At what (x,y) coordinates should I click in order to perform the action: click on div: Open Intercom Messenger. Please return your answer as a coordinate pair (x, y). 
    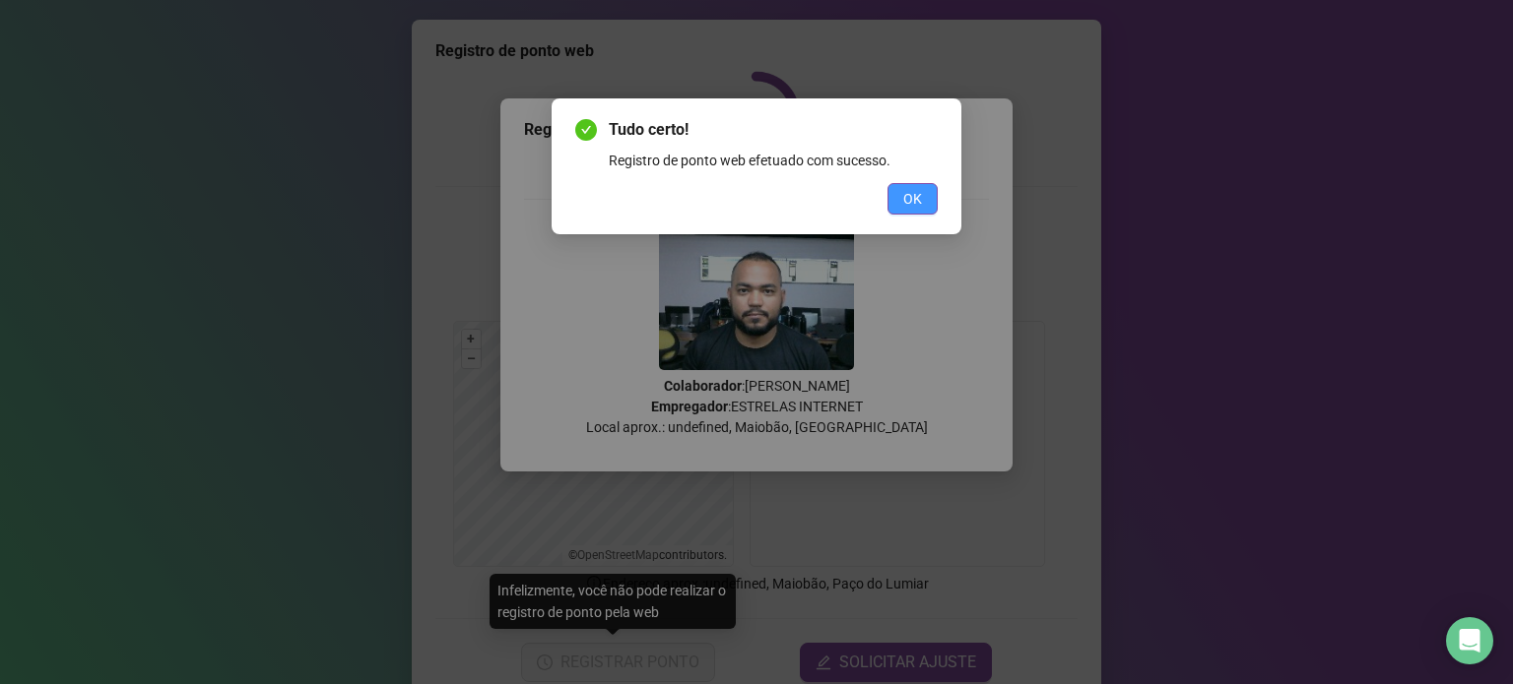
    Looking at the image, I should click on (1469, 641).